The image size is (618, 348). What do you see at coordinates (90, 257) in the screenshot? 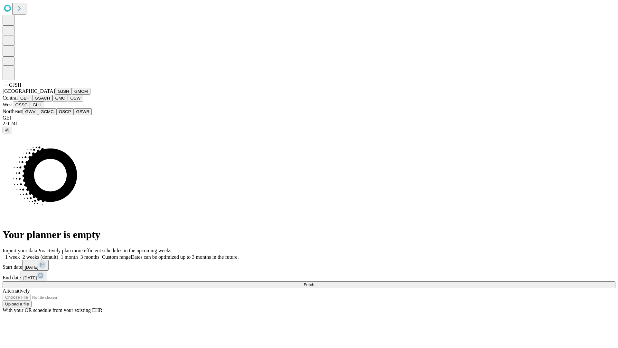
I see `span: 3 months` at bounding box center [90, 257].